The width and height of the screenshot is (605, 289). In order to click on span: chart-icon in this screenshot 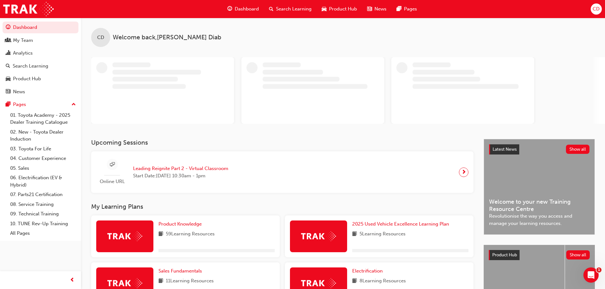, I will do `click(8, 53)`.